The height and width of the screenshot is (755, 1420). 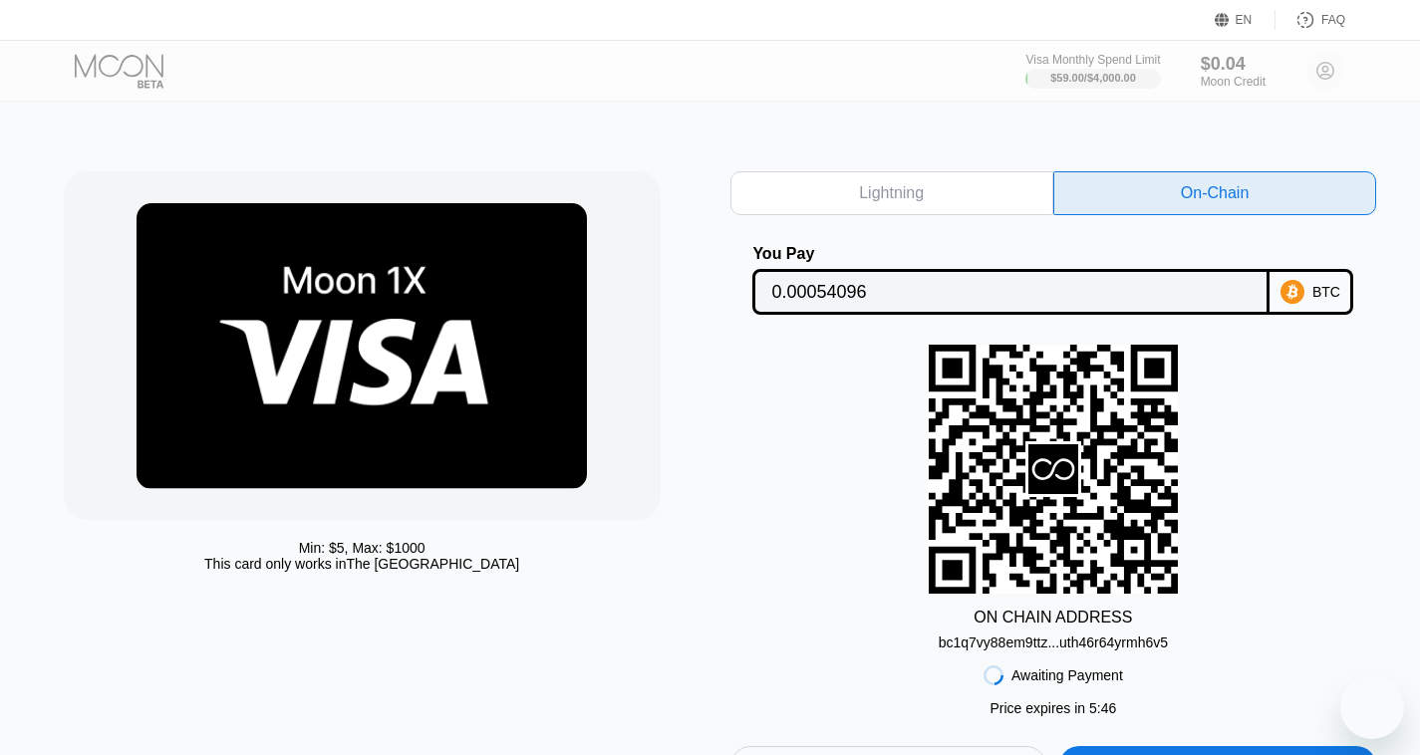 I want to click on div: Min: $ 5 , Max: $ 1000, so click(x=362, y=548).